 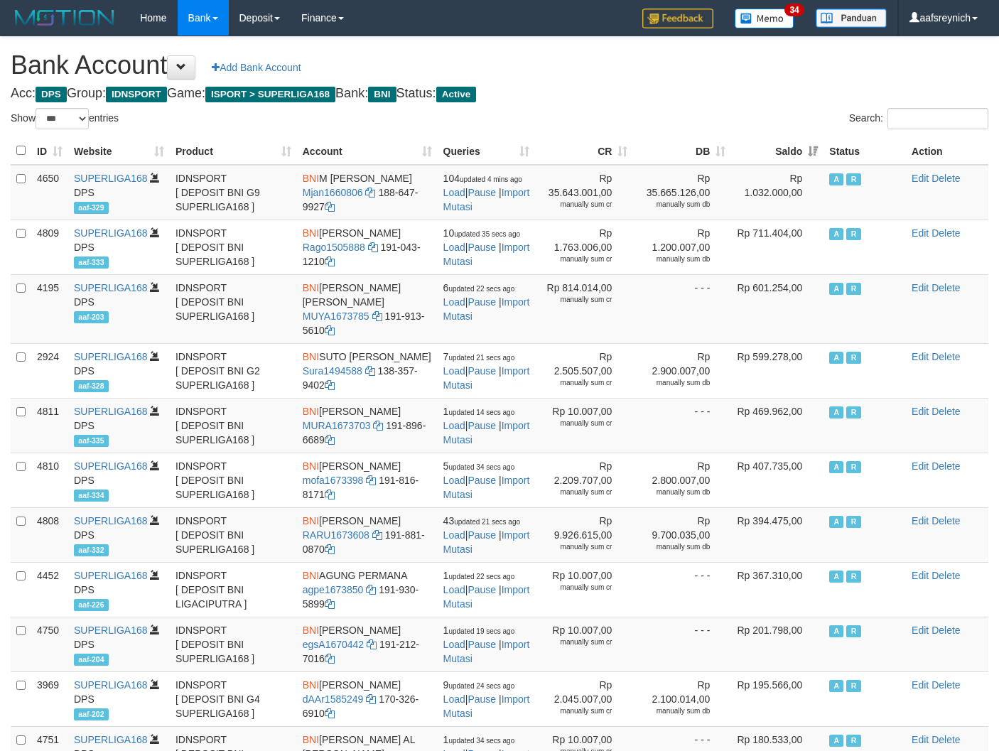 I want to click on a: Copy 1886479927 to clipboard, so click(x=330, y=207).